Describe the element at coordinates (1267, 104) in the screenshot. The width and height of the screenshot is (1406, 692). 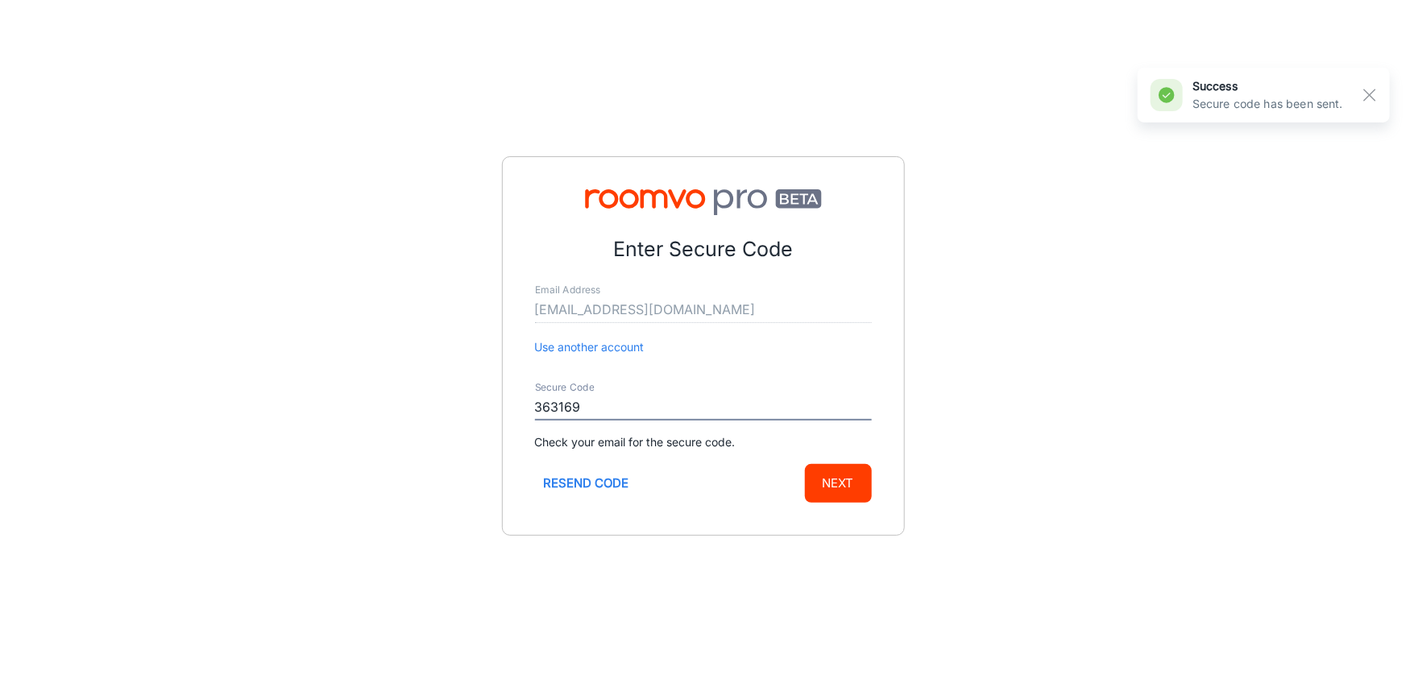
I see `p: Secure code has been sent.` at that location.